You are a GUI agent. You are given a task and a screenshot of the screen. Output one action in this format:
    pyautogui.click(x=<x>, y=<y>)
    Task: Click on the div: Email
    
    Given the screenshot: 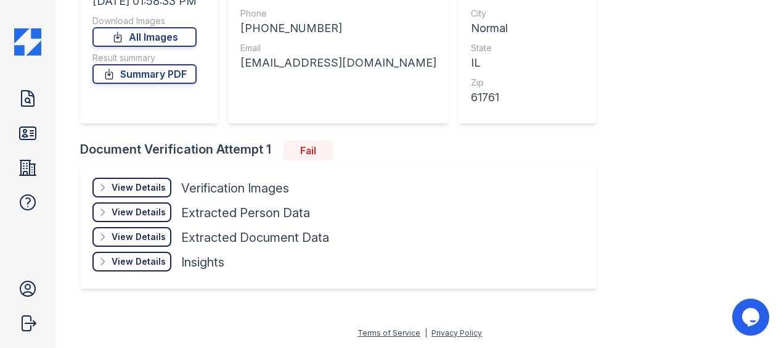 What is the action you would take?
    pyautogui.click(x=339, y=48)
    